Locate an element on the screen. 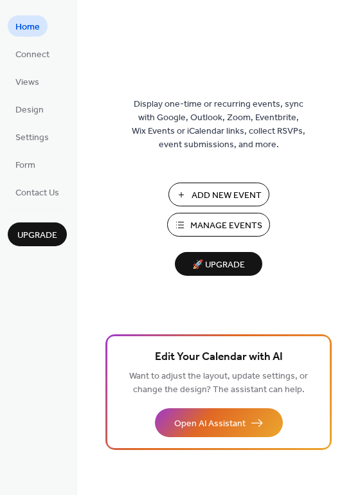 This screenshot has width=360, height=495. span: 🚀 Upgrade is located at coordinates (218, 265).